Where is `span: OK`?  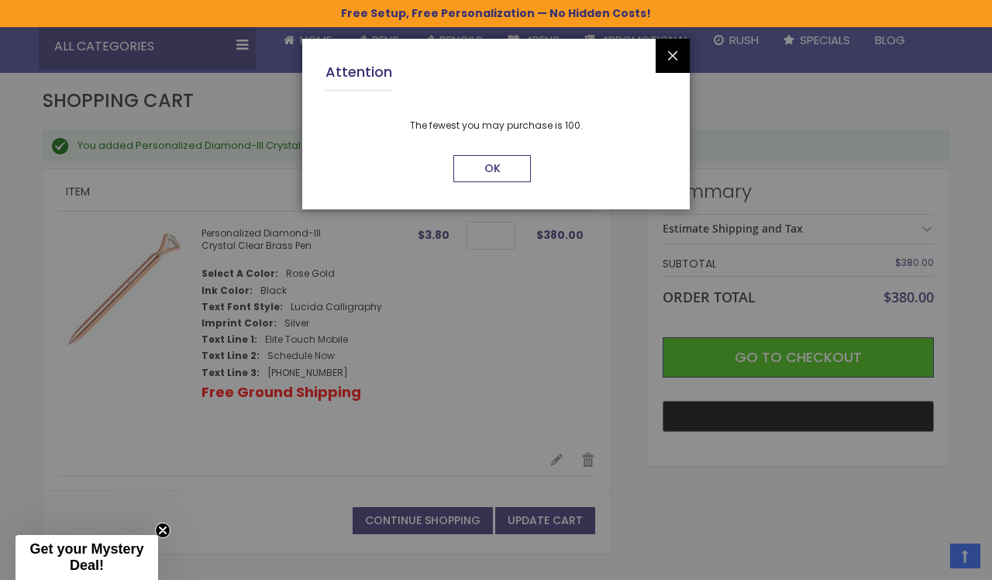
span: OK is located at coordinates (492, 168).